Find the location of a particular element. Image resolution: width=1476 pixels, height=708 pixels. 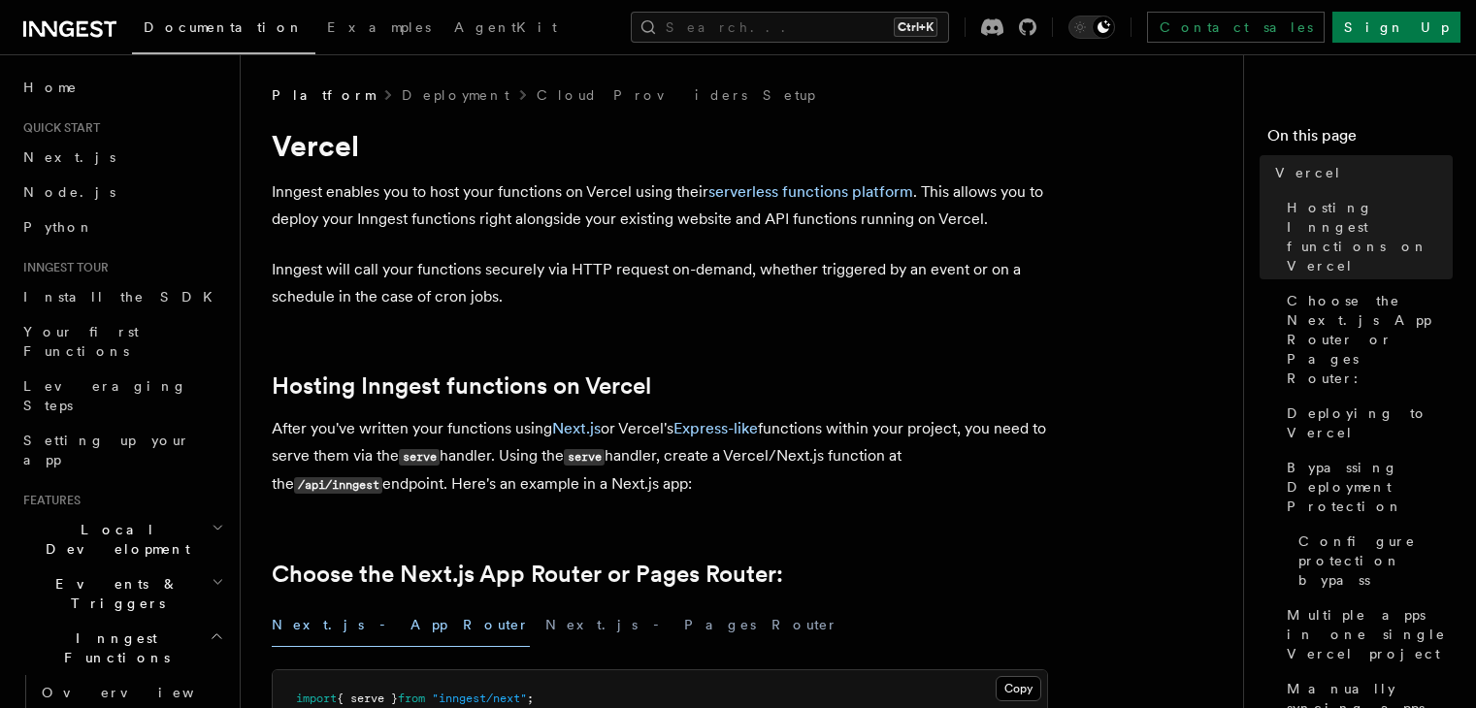

a: Python is located at coordinates (121, 227).